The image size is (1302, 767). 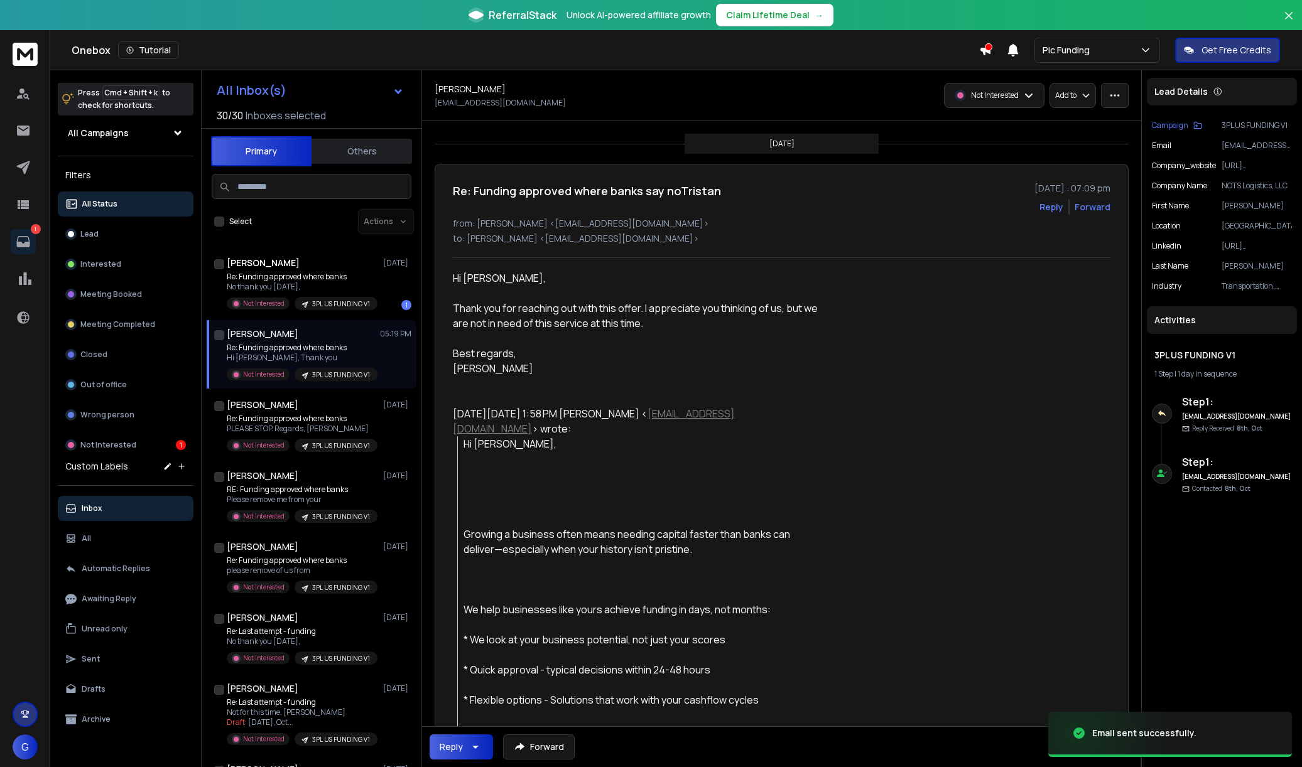 What do you see at coordinates (126, 175) in the screenshot?
I see `h3: Filters` at bounding box center [126, 175].